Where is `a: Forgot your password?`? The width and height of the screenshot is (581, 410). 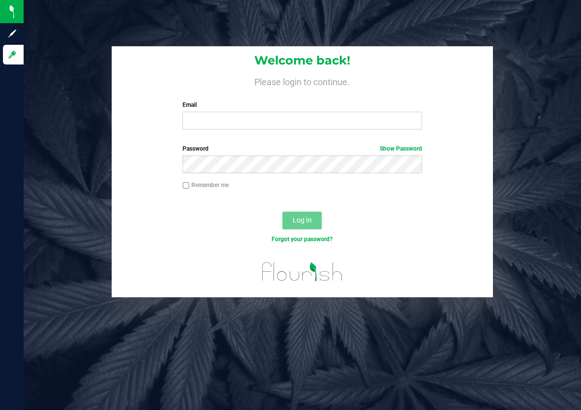 a: Forgot your password? is located at coordinates (302, 239).